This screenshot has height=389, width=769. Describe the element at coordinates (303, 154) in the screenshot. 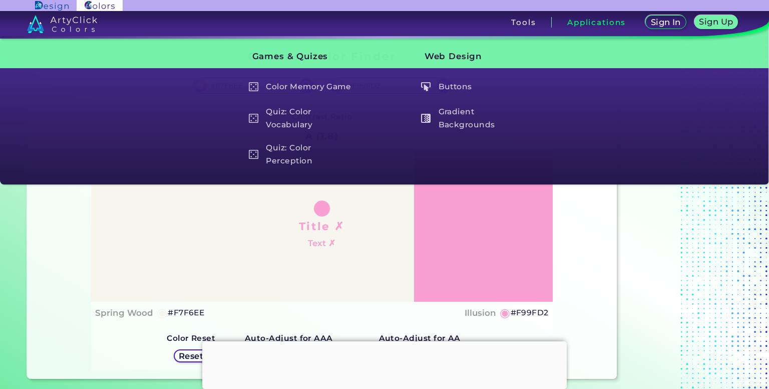

I see `h5: Quiz: Color Perception` at that location.